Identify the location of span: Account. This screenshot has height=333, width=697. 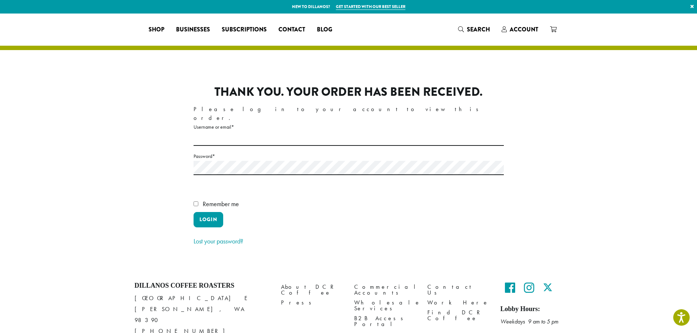
(524, 29).